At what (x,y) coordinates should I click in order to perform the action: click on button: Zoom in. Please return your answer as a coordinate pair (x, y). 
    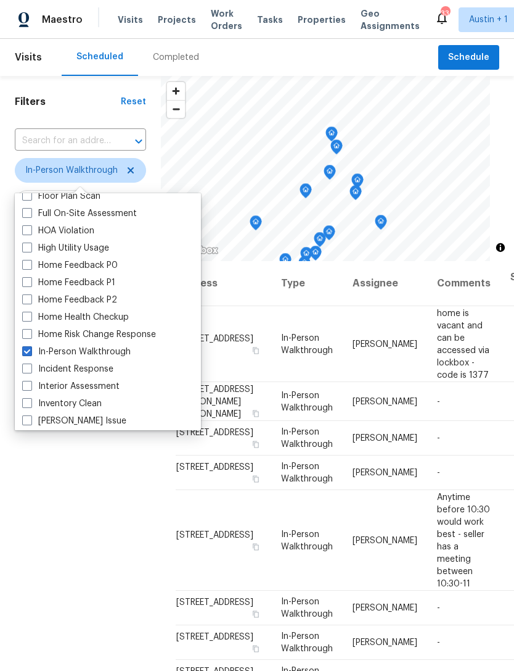
    Looking at the image, I should click on (176, 91).